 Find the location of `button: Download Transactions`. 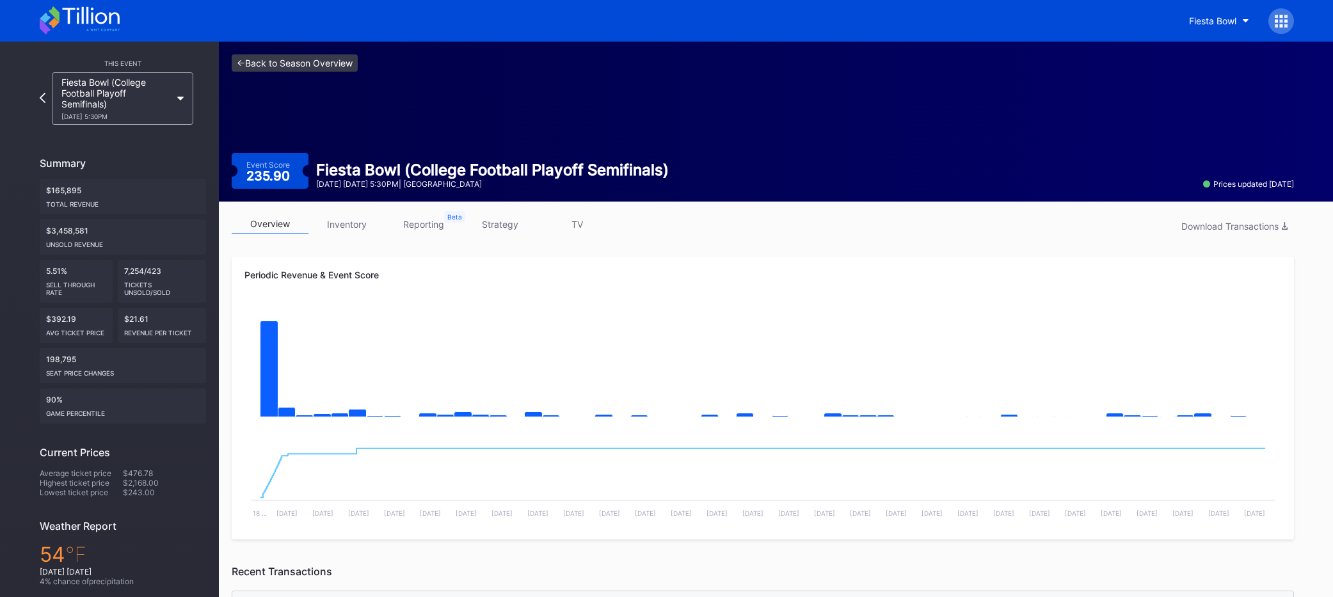

button: Download Transactions is located at coordinates (1234, 226).